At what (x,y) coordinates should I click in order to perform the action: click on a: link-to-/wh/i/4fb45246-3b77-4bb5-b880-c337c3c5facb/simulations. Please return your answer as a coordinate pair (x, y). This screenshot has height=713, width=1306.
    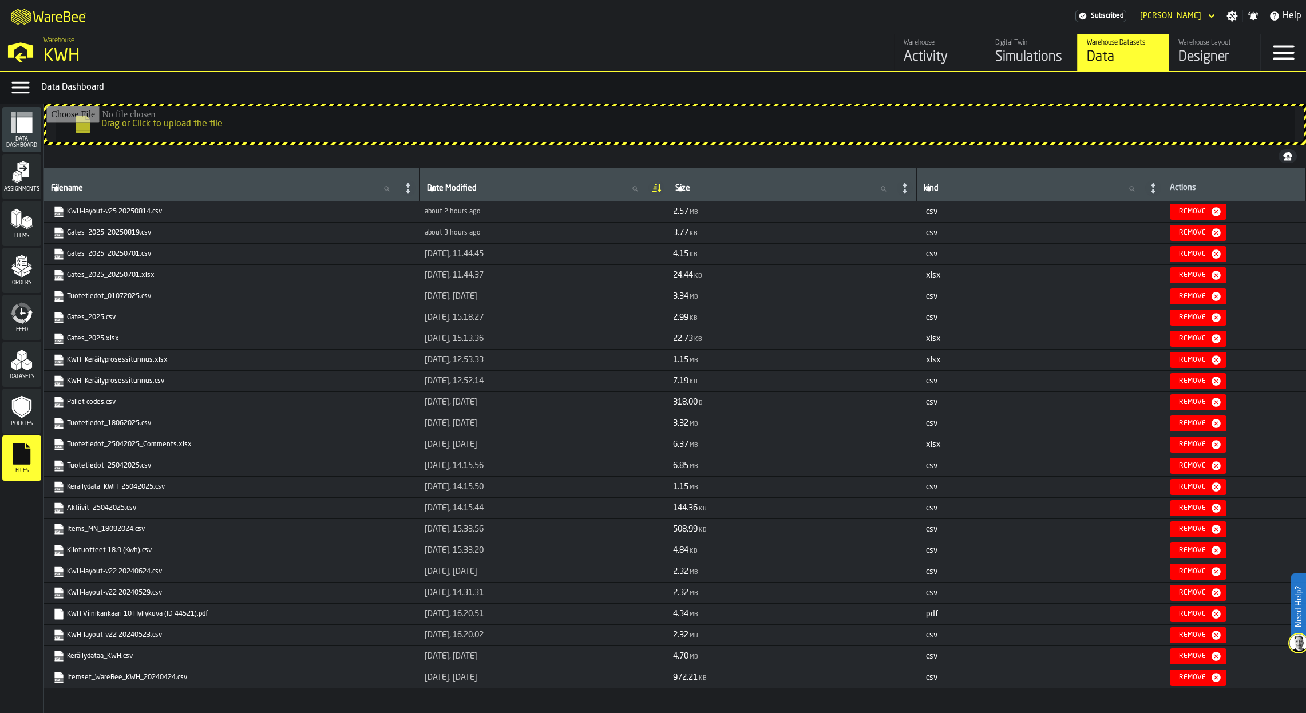
    Looking at the image, I should click on (1031, 53).